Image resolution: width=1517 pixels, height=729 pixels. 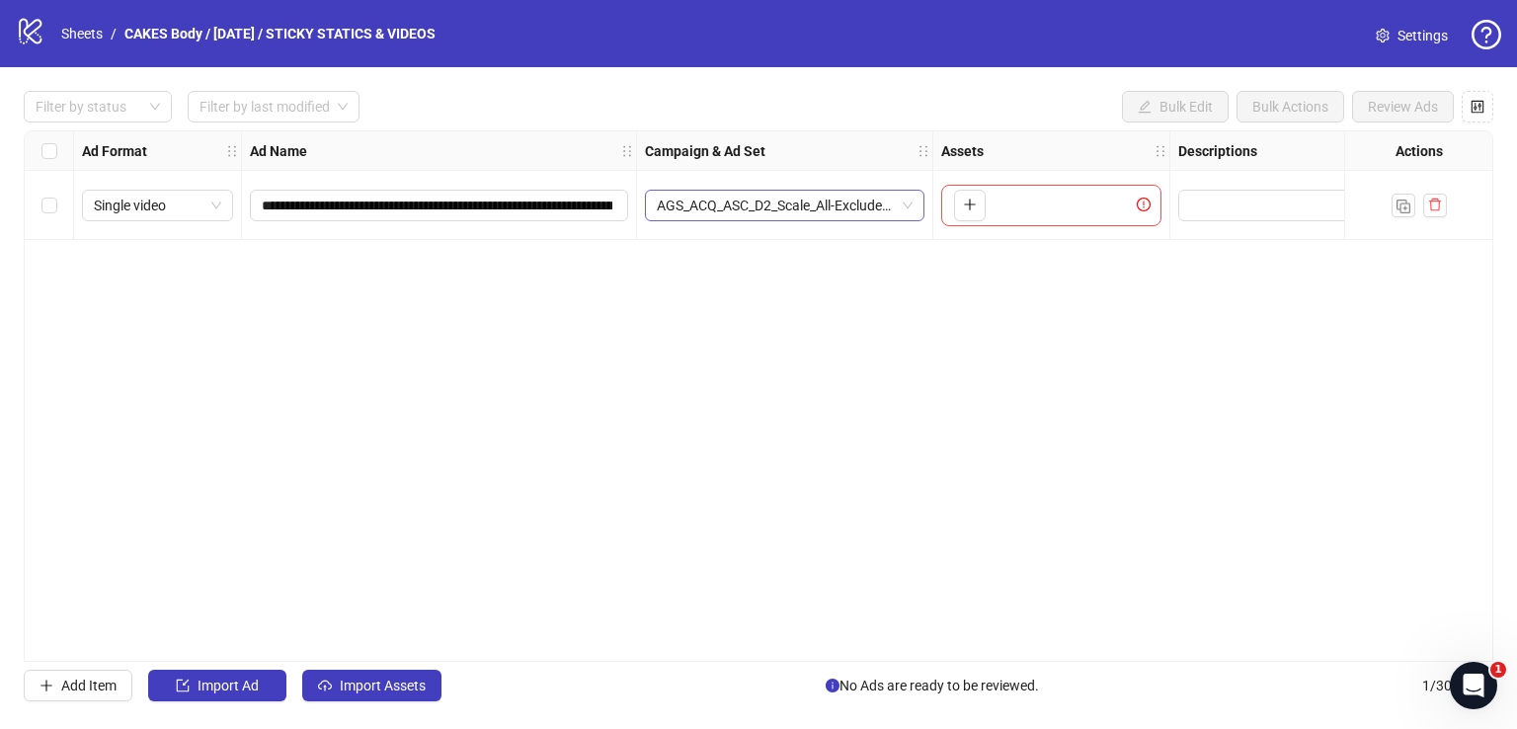 I want to click on span: info-circle, so click(x=832, y=685).